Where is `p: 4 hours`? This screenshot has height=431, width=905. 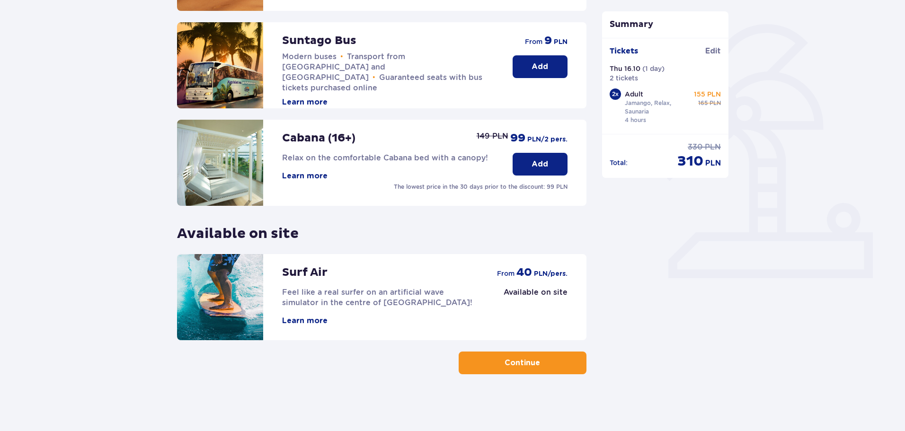
p: 4 hours is located at coordinates (636, 120).